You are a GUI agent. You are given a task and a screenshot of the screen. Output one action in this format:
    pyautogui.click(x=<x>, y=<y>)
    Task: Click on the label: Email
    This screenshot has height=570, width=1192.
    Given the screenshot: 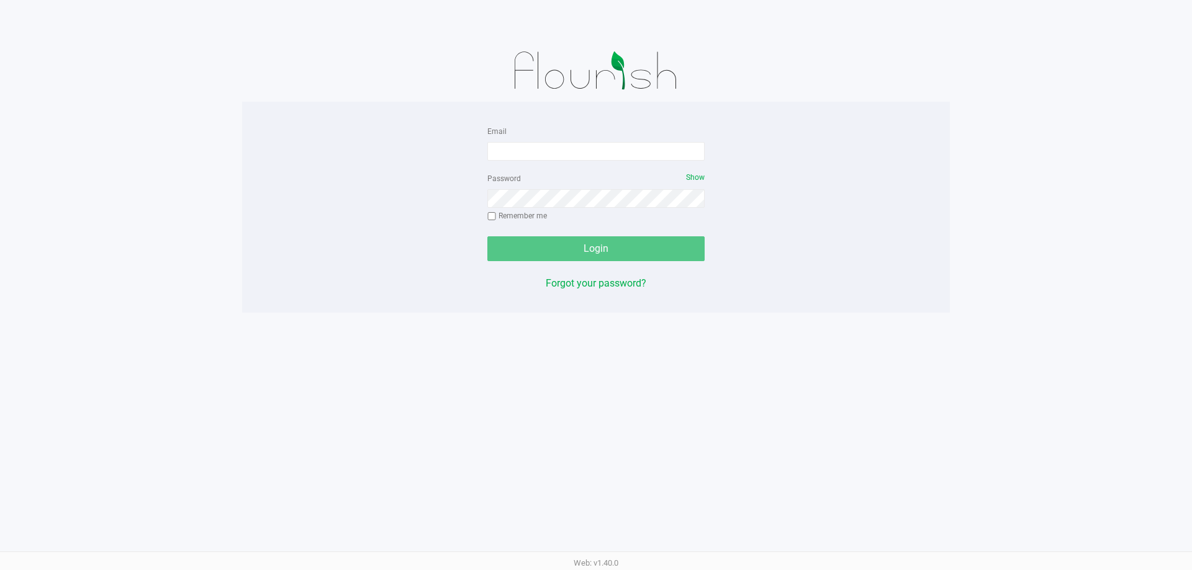 What is the action you would take?
    pyautogui.click(x=497, y=132)
    